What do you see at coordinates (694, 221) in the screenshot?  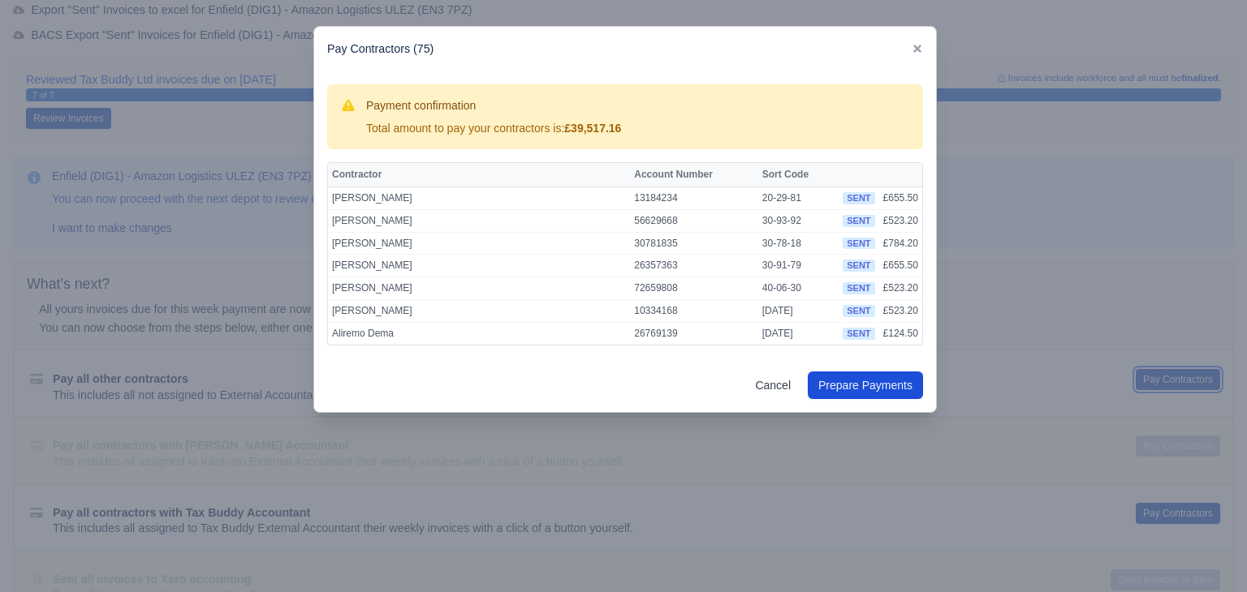 I see `td: 56629668` at bounding box center [694, 221].